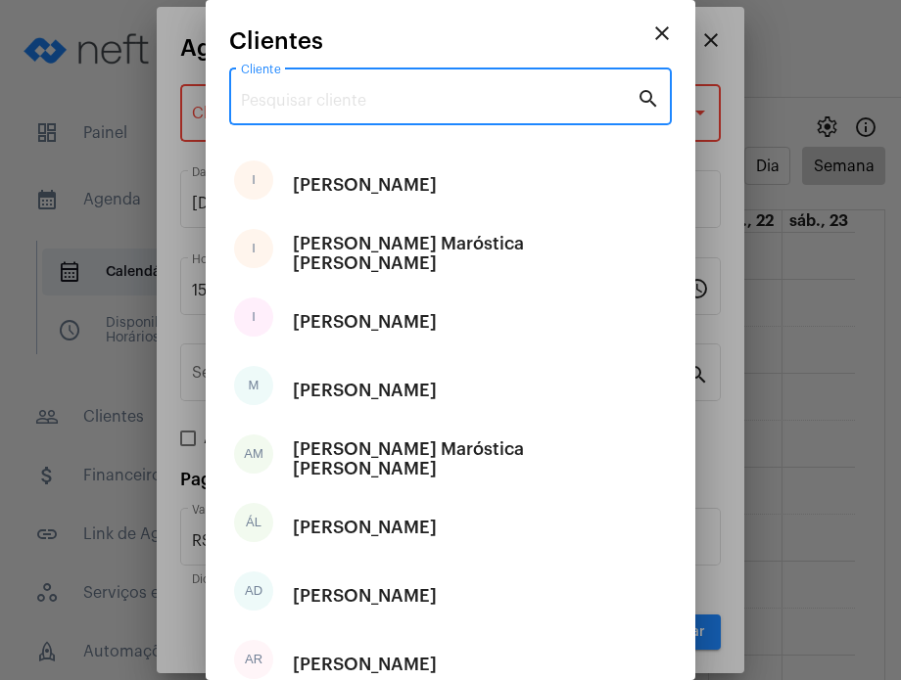 The width and height of the screenshot is (901, 680). I want to click on div: M, so click(254, 386).